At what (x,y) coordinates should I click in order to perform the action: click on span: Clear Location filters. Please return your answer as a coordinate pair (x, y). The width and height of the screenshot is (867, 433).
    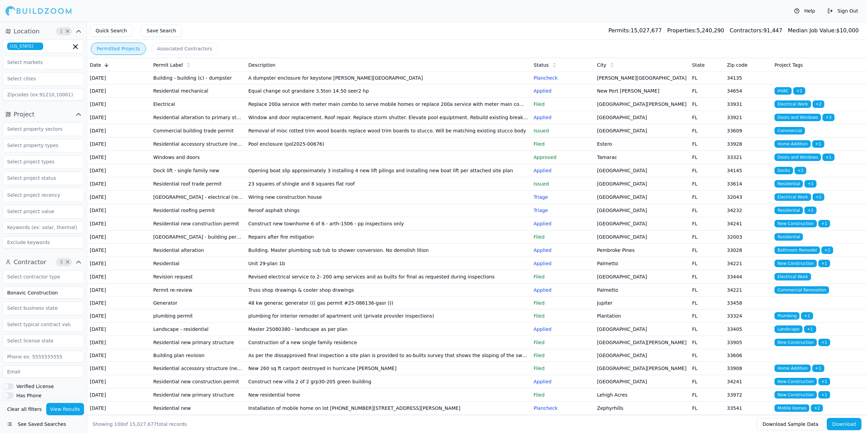
    Looking at the image, I should click on (67, 31).